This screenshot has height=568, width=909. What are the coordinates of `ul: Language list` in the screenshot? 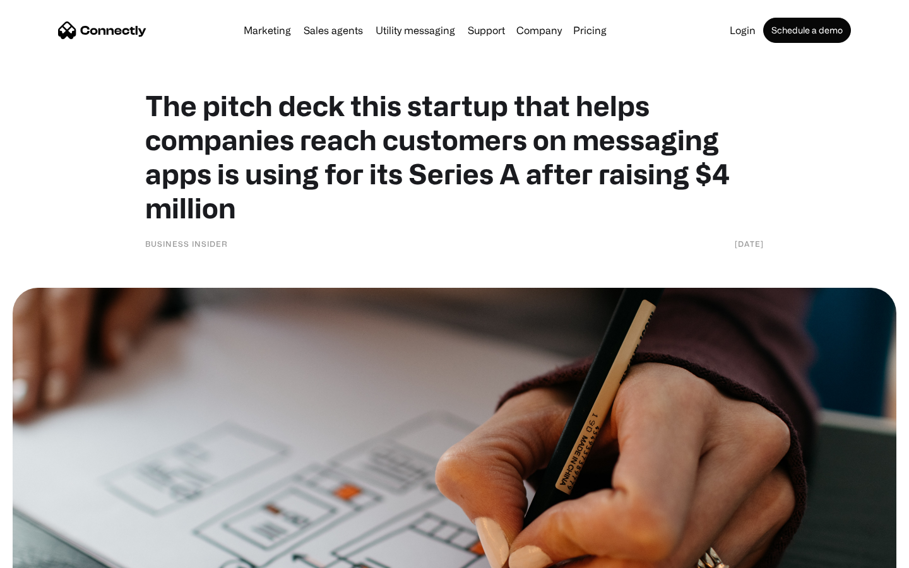 It's located at (50, 555).